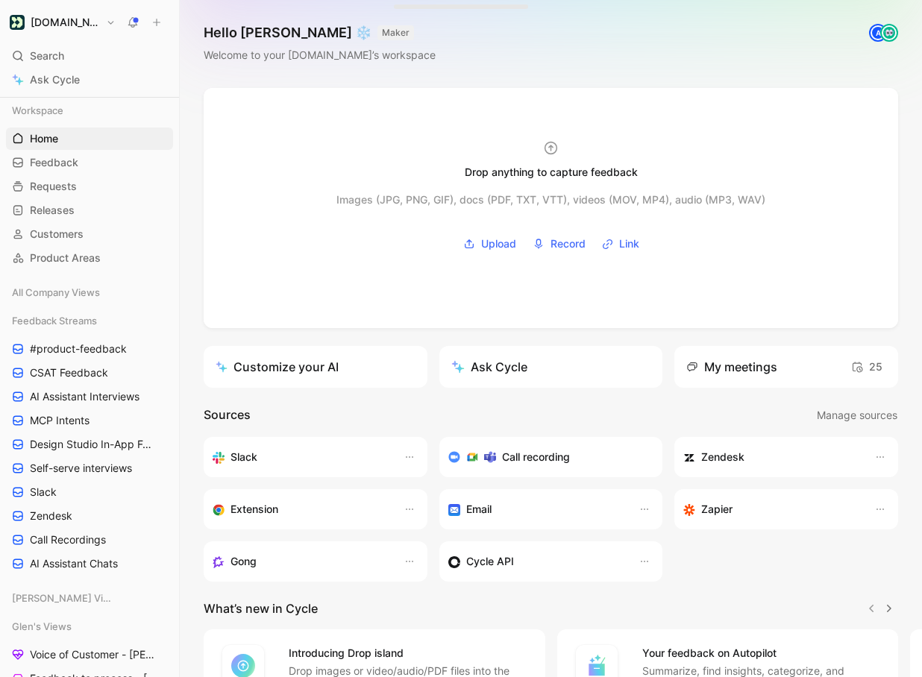 The height and width of the screenshot is (677, 922). Describe the element at coordinates (620, 244) in the screenshot. I see `button: Link` at that location.